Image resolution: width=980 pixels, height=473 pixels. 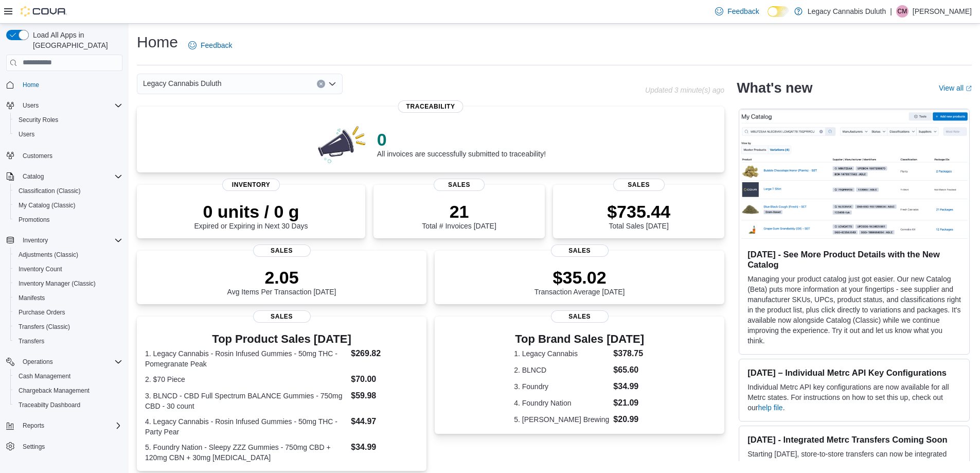 I want to click on a: Inventory Manager (Classic), so click(x=57, y=284).